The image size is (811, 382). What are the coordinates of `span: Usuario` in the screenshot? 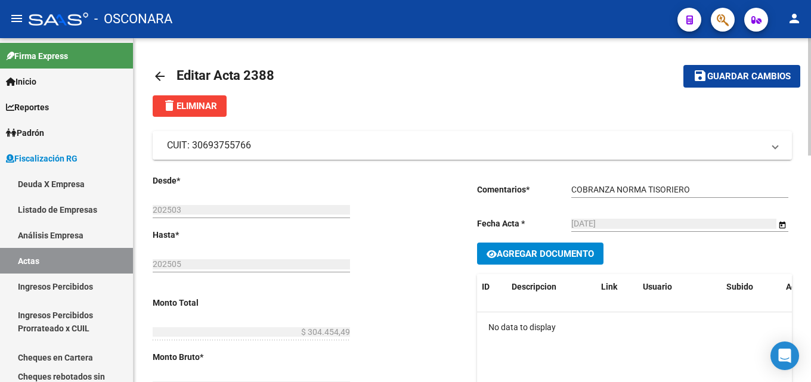 It's located at (657, 287).